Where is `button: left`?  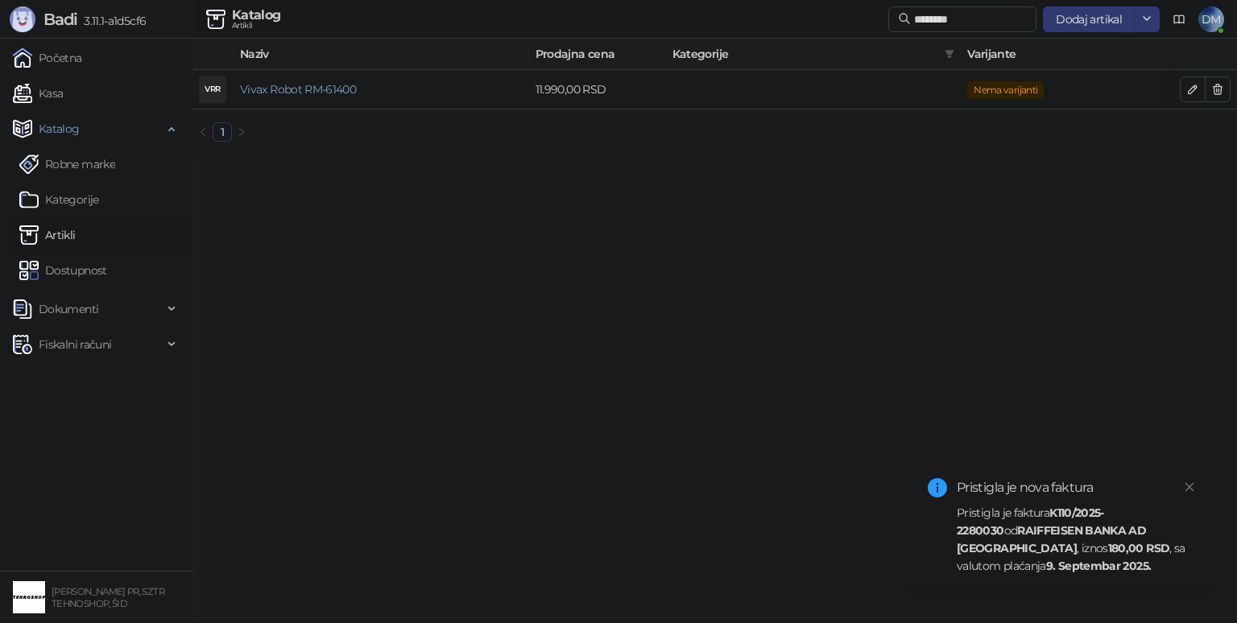
button: left is located at coordinates (203, 132).